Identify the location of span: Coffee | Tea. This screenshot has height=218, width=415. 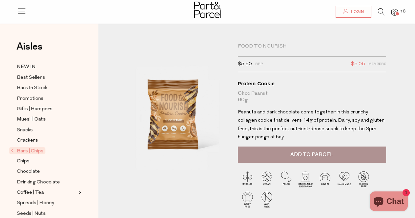
(30, 193).